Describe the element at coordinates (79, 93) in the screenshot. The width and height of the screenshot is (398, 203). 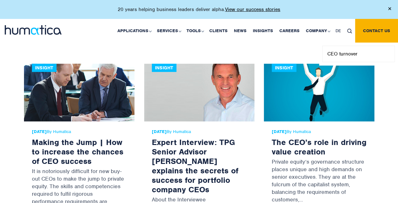
I see `img: Making the Jump | How to increase the chances of CEO success` at that location.